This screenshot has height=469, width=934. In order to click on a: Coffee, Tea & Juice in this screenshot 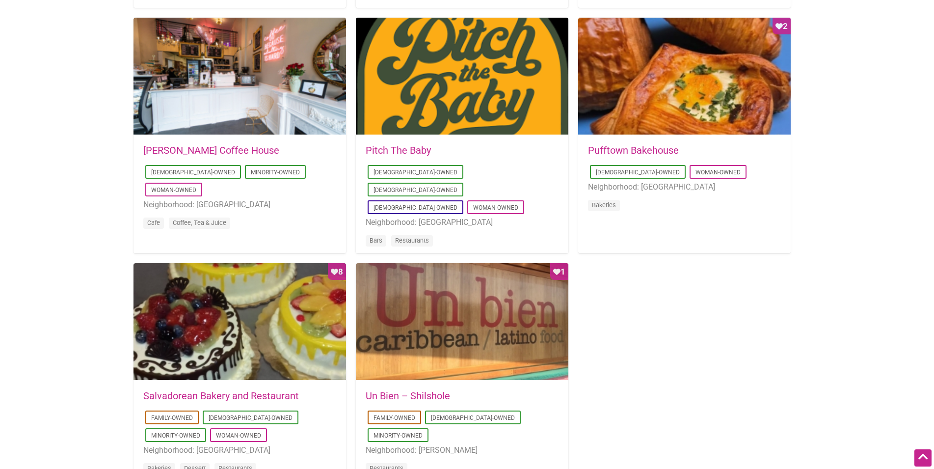, I will do `click(199, 222)`.